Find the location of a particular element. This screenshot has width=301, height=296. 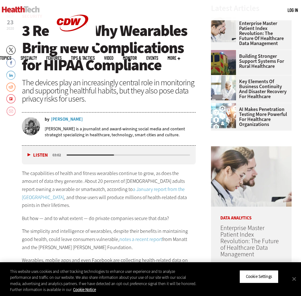

a: notes a recent report is located at coordinates (141, 239).